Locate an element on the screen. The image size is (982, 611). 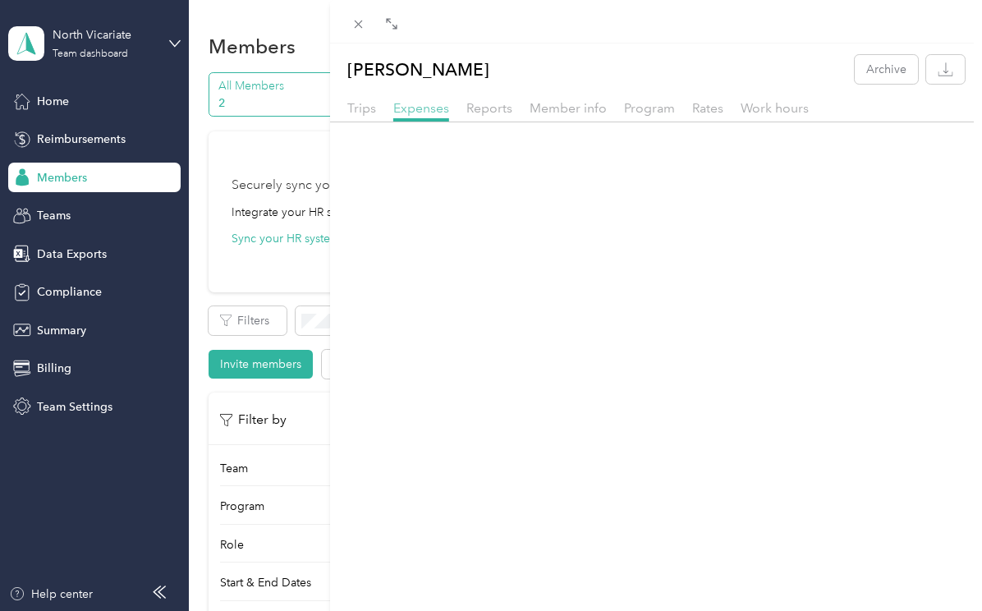
span: Program is located at coordinates (650, 108).